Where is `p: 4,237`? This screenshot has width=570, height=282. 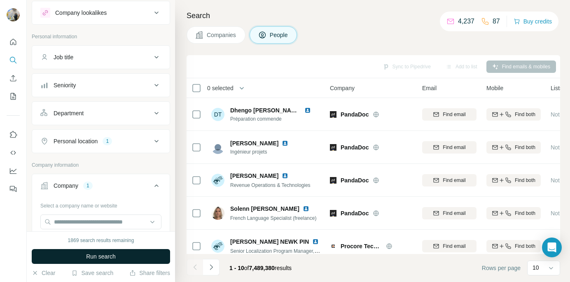 p: 4,237 is located at coordinates (466, 21).